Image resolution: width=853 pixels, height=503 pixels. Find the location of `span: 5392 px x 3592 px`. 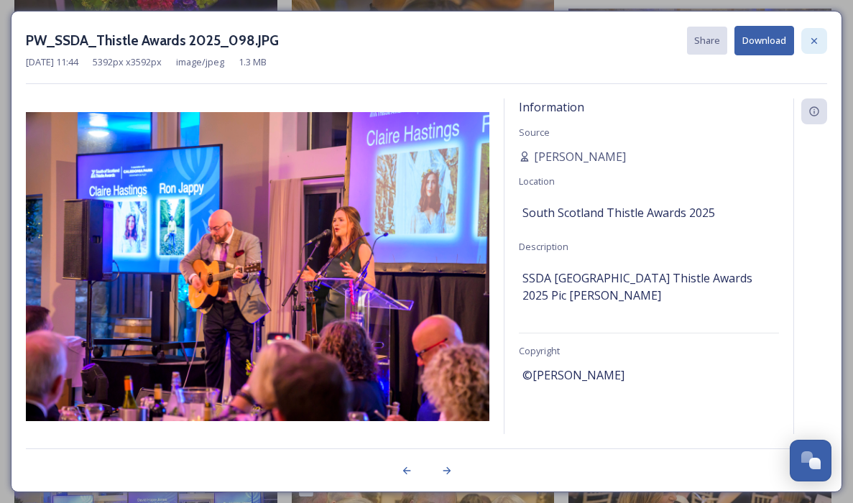

span: 5392 px x 3592 px is located at coordinates (127, 62).